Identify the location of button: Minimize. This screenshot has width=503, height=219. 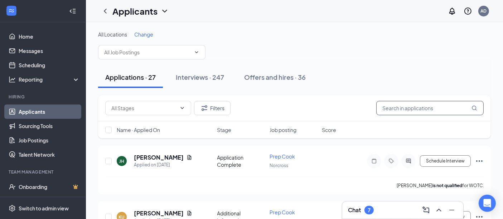
(451, 210).